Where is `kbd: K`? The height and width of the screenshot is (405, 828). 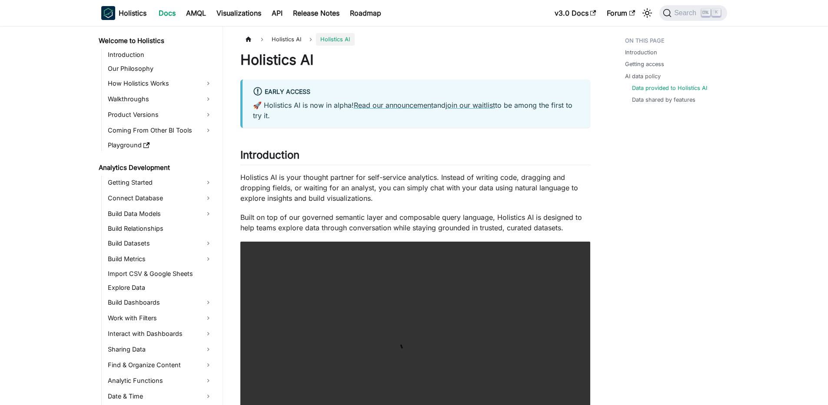
kbd: K is located at coordinates (716, 13).